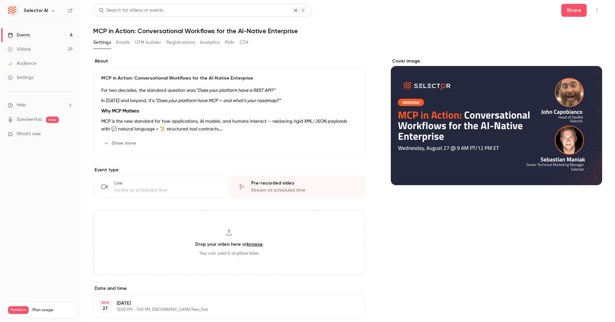 This screenshot has height=322, width=615. Describe the element at coordinates (52, 310) in the screenshot. I see `span: Plan usage` at that location.